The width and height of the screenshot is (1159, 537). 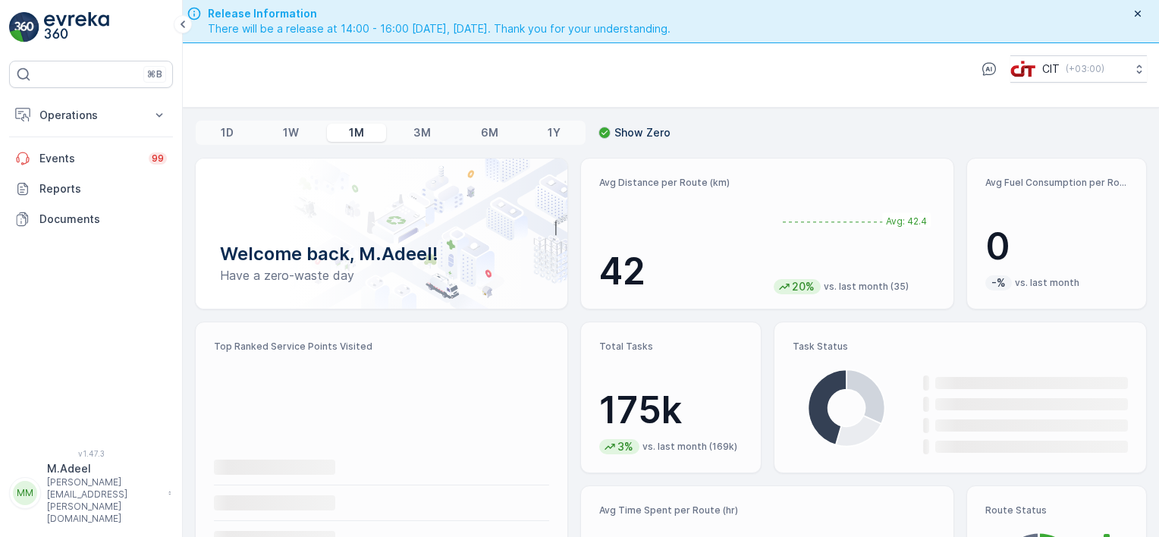 I want to click on button: CIT(+03:00), so click(x=1079, y=69).